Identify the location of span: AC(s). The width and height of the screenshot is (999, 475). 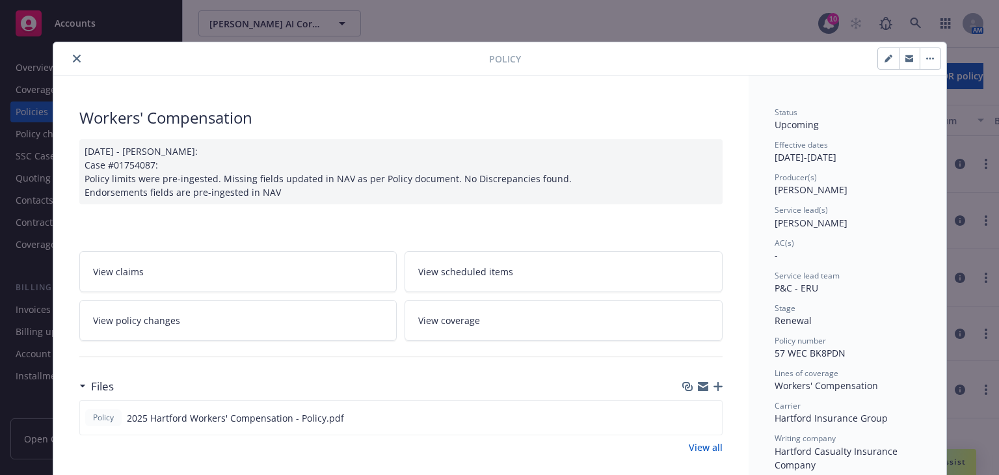
(785, 243).